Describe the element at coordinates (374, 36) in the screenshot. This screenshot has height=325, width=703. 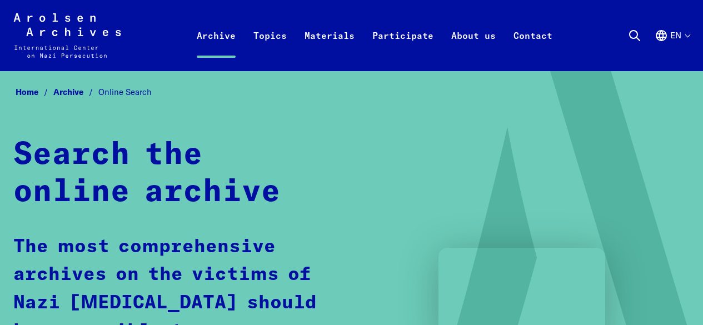
I see `nav: Primary` at that location.